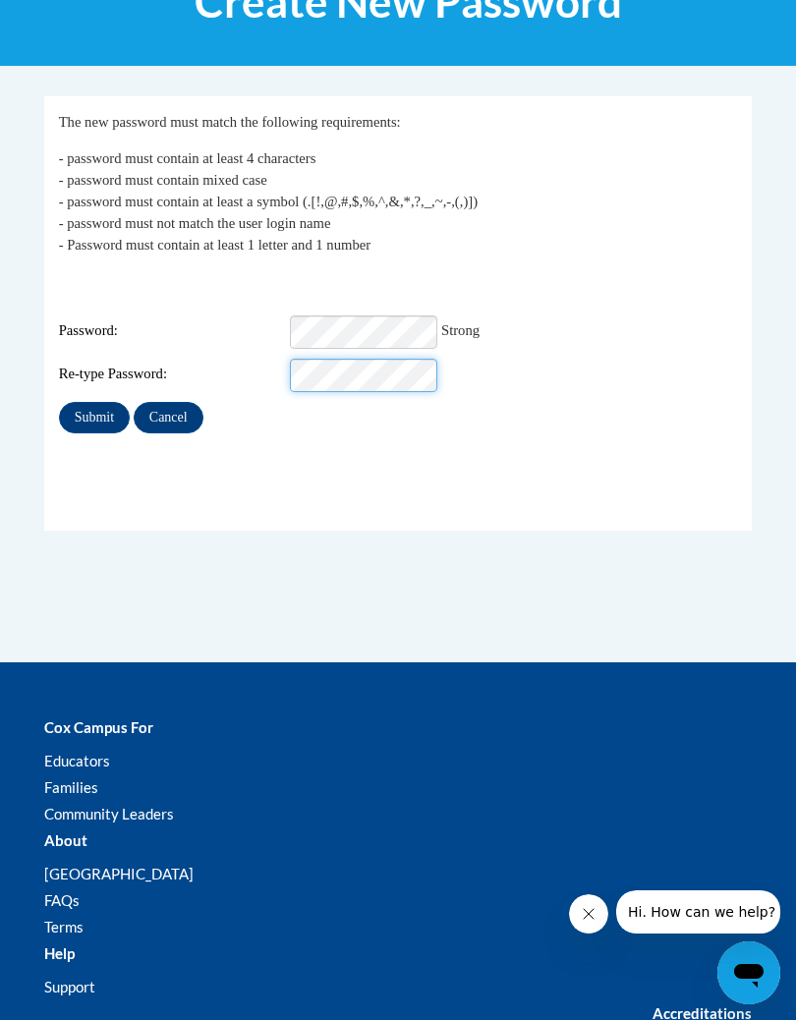 This screenshot has width=796, height=1020. Describe the element at coordinates (168, 417) in the screenshot. I see `input: Cancel` at that location.